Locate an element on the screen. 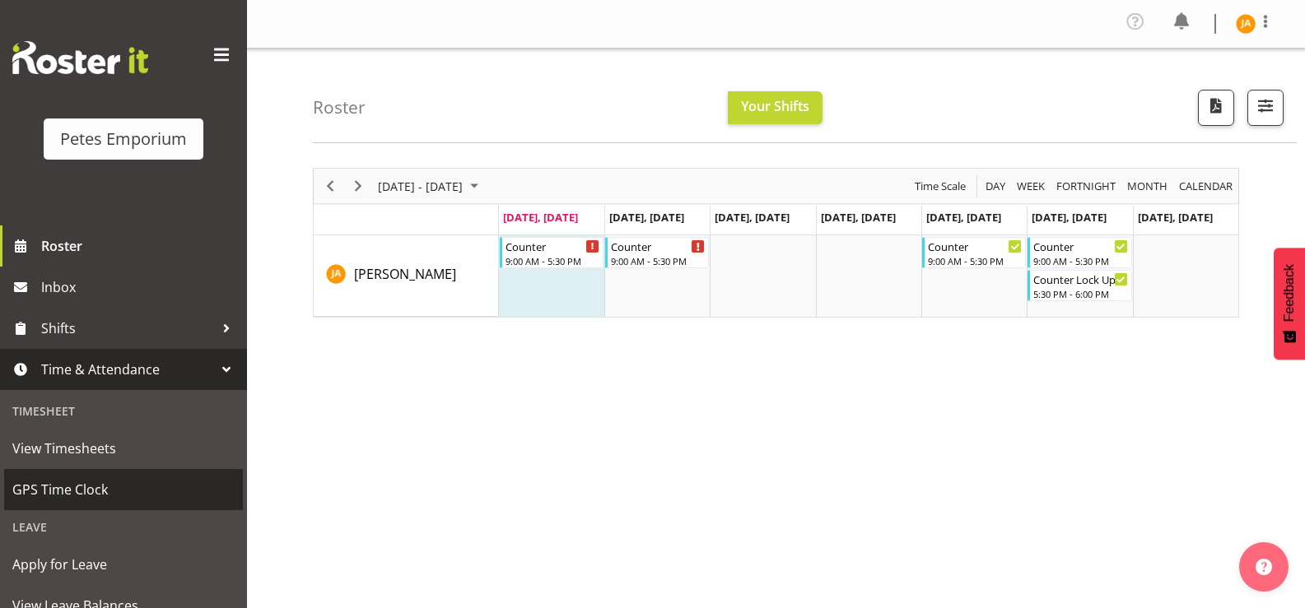 The width and height of the screenshot is (1305, 608). div: Jeseryl Armstrong"s event - Counter Begin From Tuesday, September 2, 2025 at 9:00:00 AM GMT+12:00... is located at coordinates (657, 253).